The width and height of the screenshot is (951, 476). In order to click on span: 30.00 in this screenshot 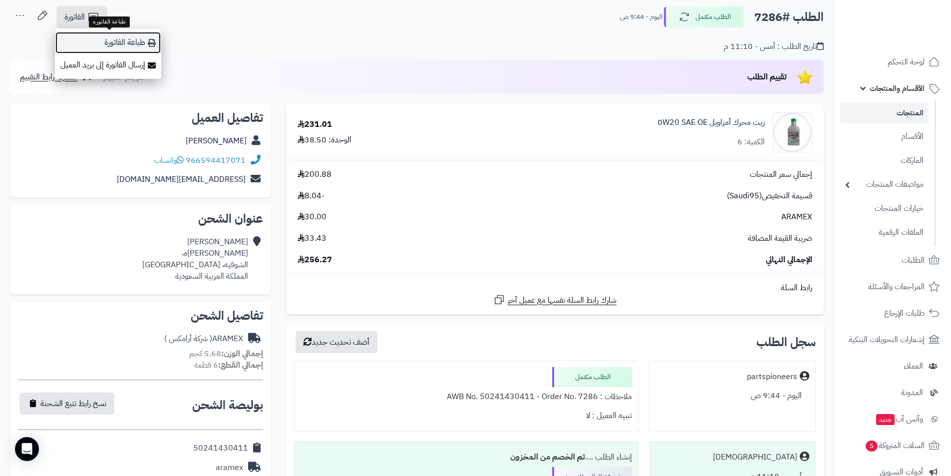, I will do `click(312, 217)`.